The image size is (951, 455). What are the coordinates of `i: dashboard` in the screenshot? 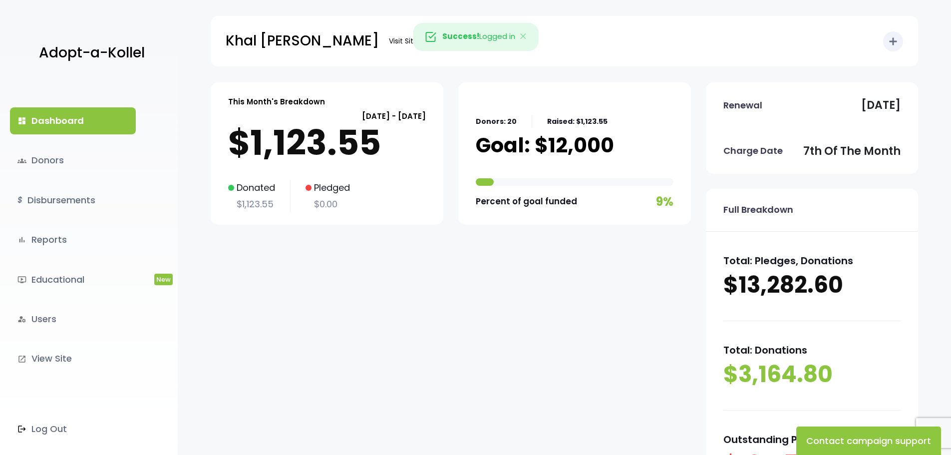 It's located at (22, 121).